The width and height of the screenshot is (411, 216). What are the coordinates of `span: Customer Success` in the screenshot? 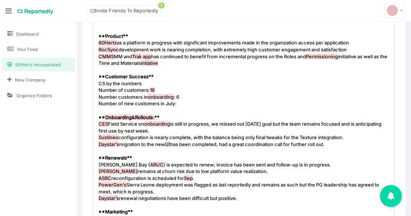 It's located at (127, 77).